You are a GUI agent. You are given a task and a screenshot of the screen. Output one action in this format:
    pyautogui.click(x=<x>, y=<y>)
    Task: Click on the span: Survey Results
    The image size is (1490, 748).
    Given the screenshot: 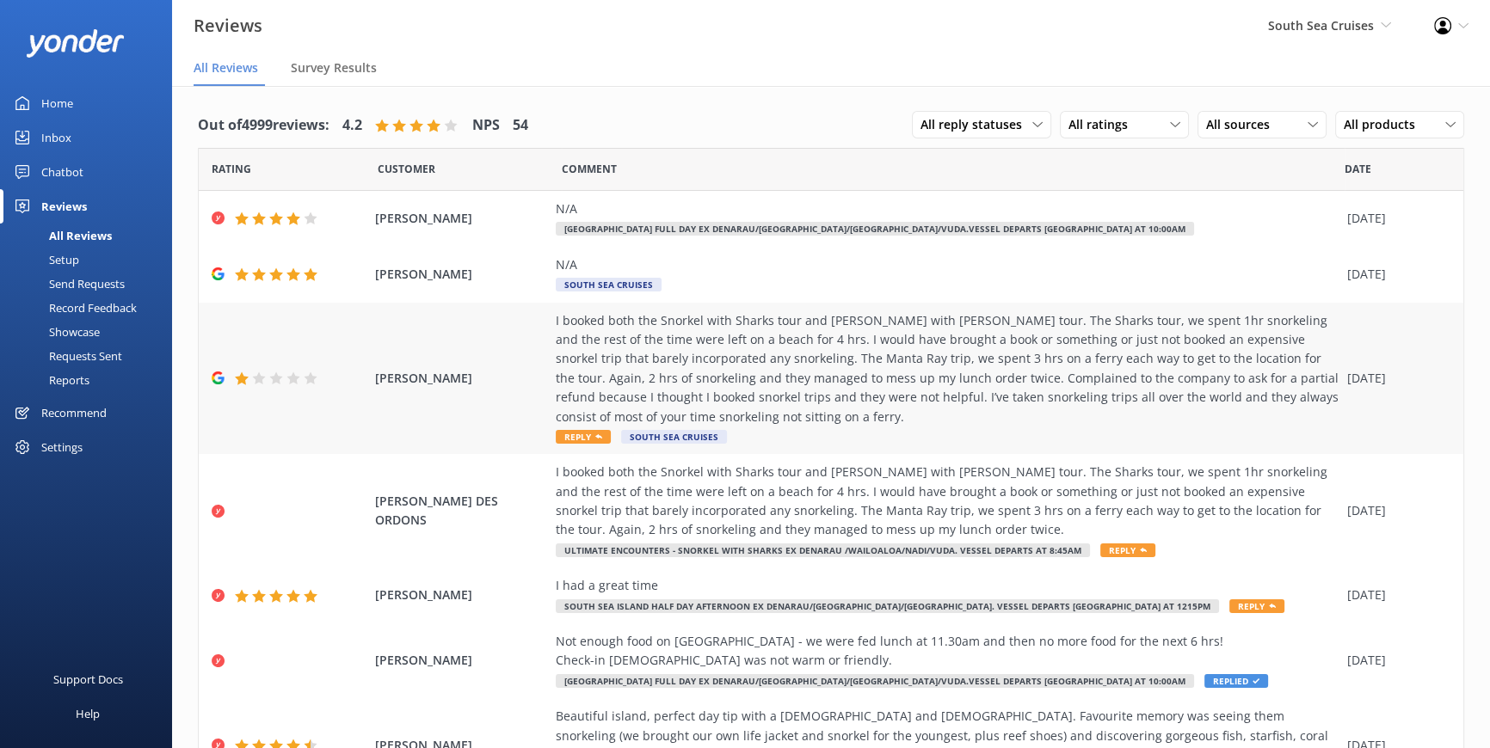 What is the action you would take?
    pyautogui.click(x=334, y=68)
    